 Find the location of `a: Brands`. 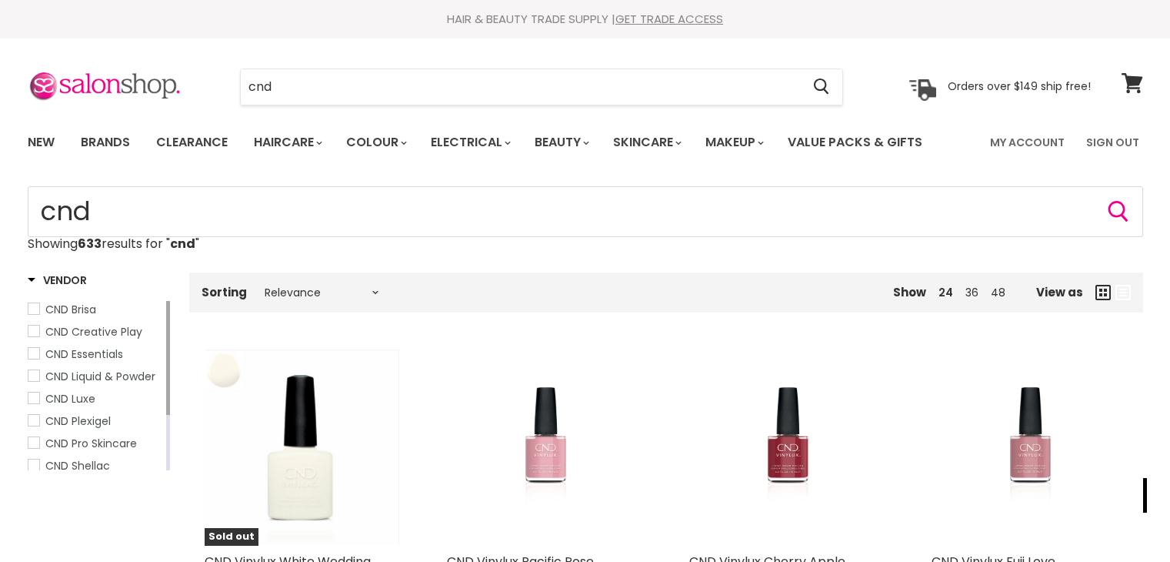

a: Brands is located at coordinates (105, 142).